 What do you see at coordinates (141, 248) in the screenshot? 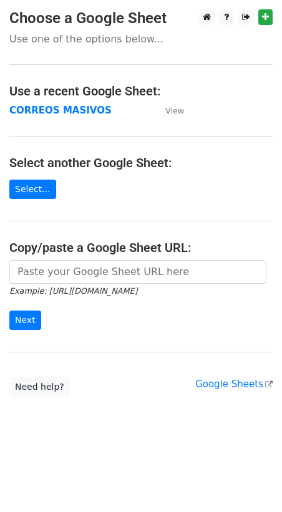
I see `h4: Copy/paste a Google Sheet URL:` at bounding box center [141, 248].